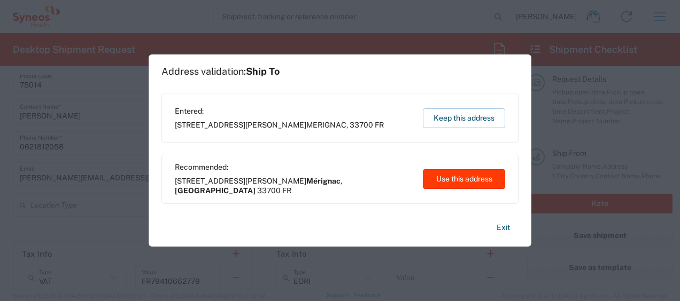  I want to click on span: MERIGNAC, so click(326, 125).